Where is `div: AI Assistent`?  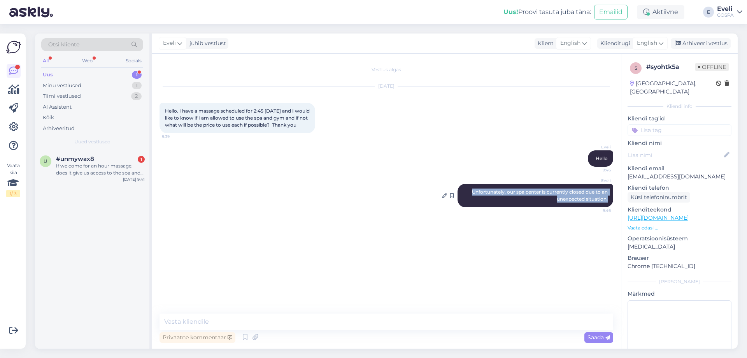
div: AI Assistent is located at coordinates (57, 107).